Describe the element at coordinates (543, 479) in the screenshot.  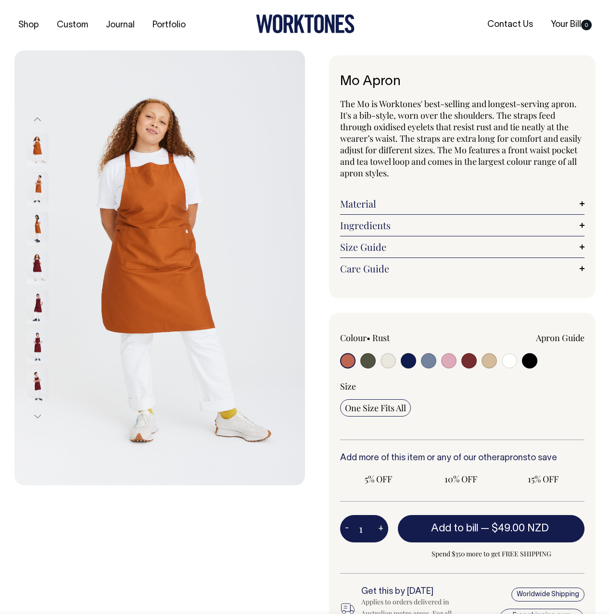
I see `span: 15% OFF` at that location.